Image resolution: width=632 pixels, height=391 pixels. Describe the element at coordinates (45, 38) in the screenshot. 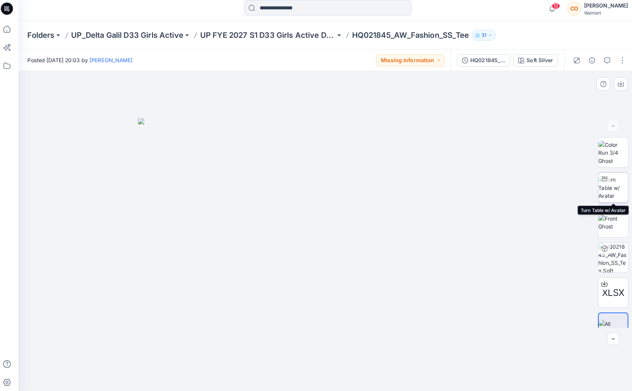

I see `p: Folders` at that location.